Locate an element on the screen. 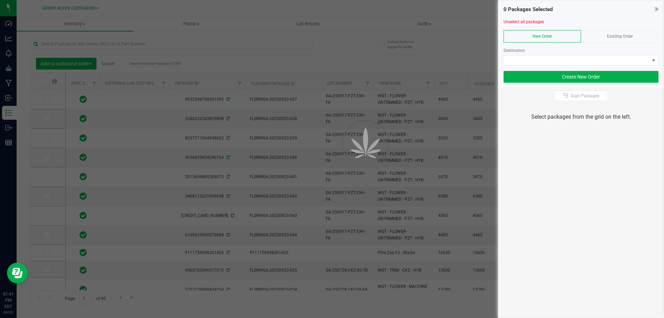 The width and height of the screenshot is (664, 318). a: Unselect all packages is located at coordinates (523, 22).